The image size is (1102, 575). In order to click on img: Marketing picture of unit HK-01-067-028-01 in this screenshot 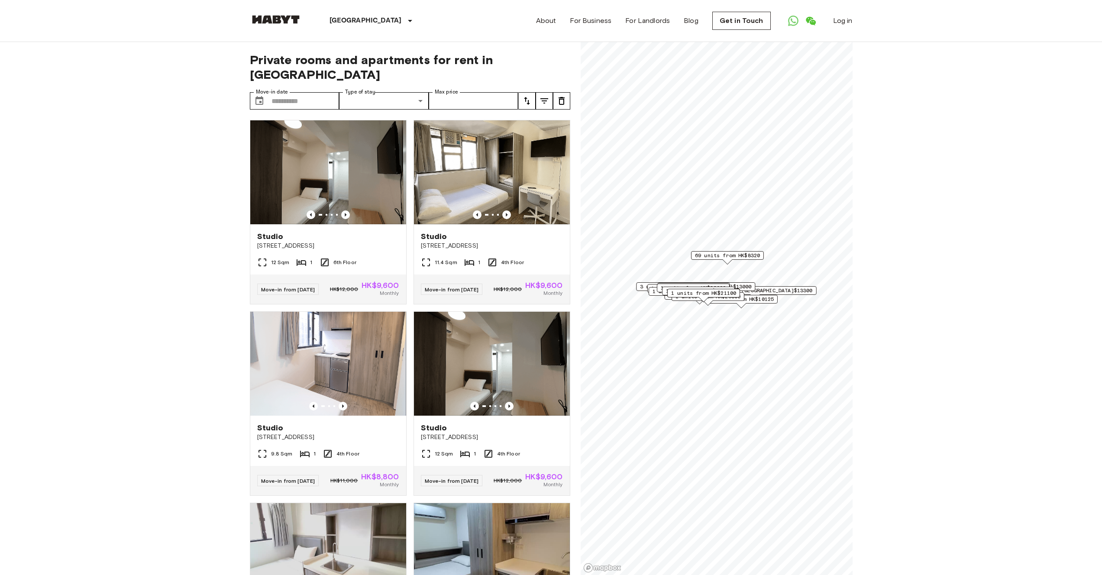, I will do `click(328, 172)`.